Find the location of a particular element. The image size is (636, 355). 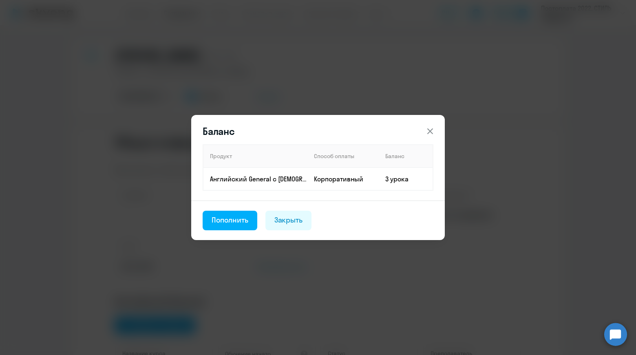

button: Закрыть is located at coordinates (289, 221).